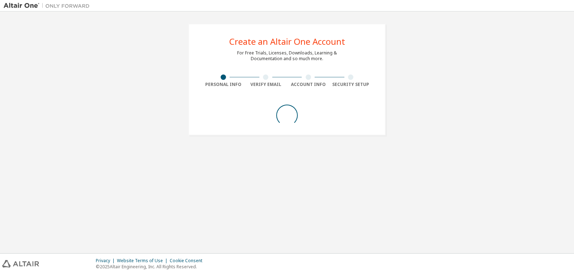 The image size is (574, 274). What do you see at coordinates (287, 42) in the screenshot?
I see `div: Create an Altair One Account` at bounding box center [287, 42].